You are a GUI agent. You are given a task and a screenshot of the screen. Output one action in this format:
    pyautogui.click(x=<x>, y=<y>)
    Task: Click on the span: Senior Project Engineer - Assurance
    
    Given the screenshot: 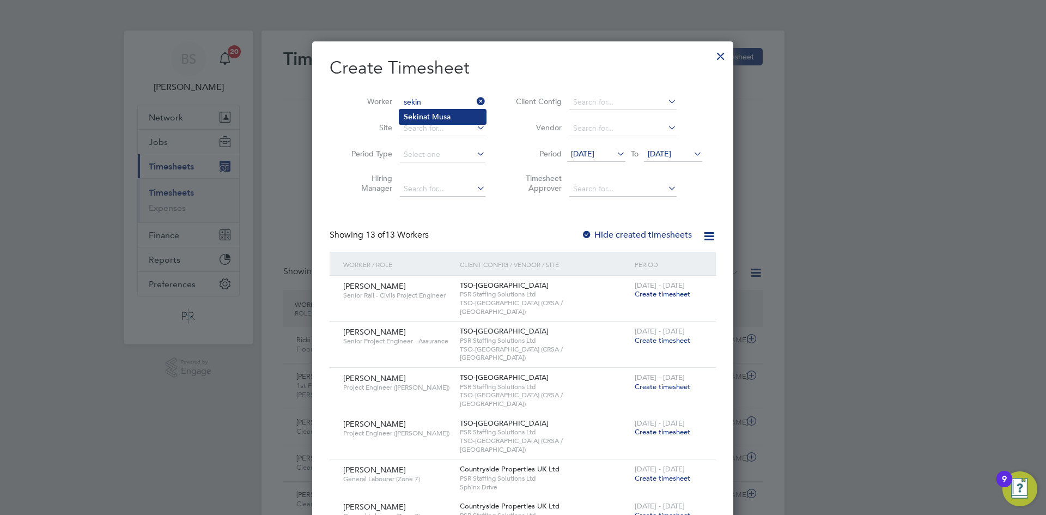 What is the action you would take?
    pyautogui.click(x=397, y=341)
    